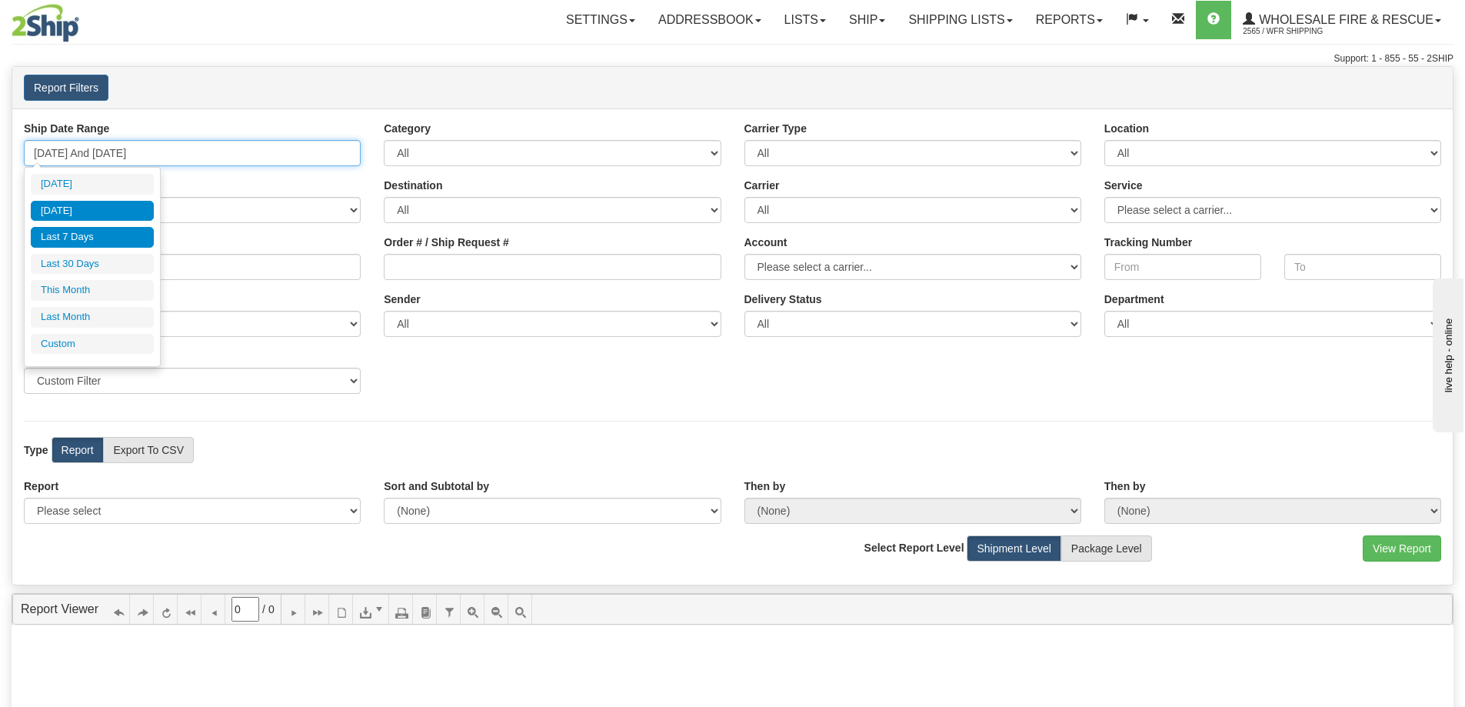 Image resolution: width=1465 pixels, height=707 pixels. I want to click on span: 2565 / WFR Shipping, so click(1301, 32).